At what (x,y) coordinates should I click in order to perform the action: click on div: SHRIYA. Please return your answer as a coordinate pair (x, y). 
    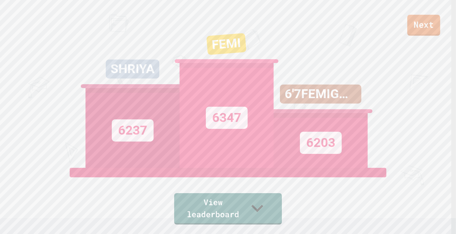
    Looking at the image, I should click on (132, 69).